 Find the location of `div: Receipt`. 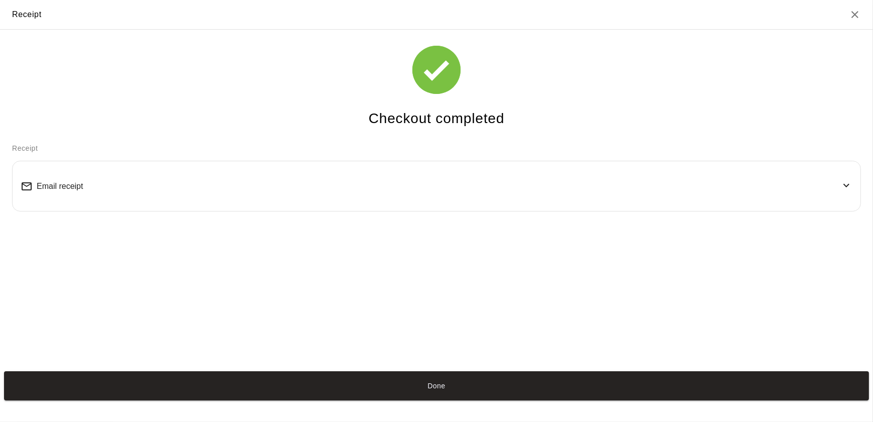

div: Receipt is located at coordinates (27, 15).